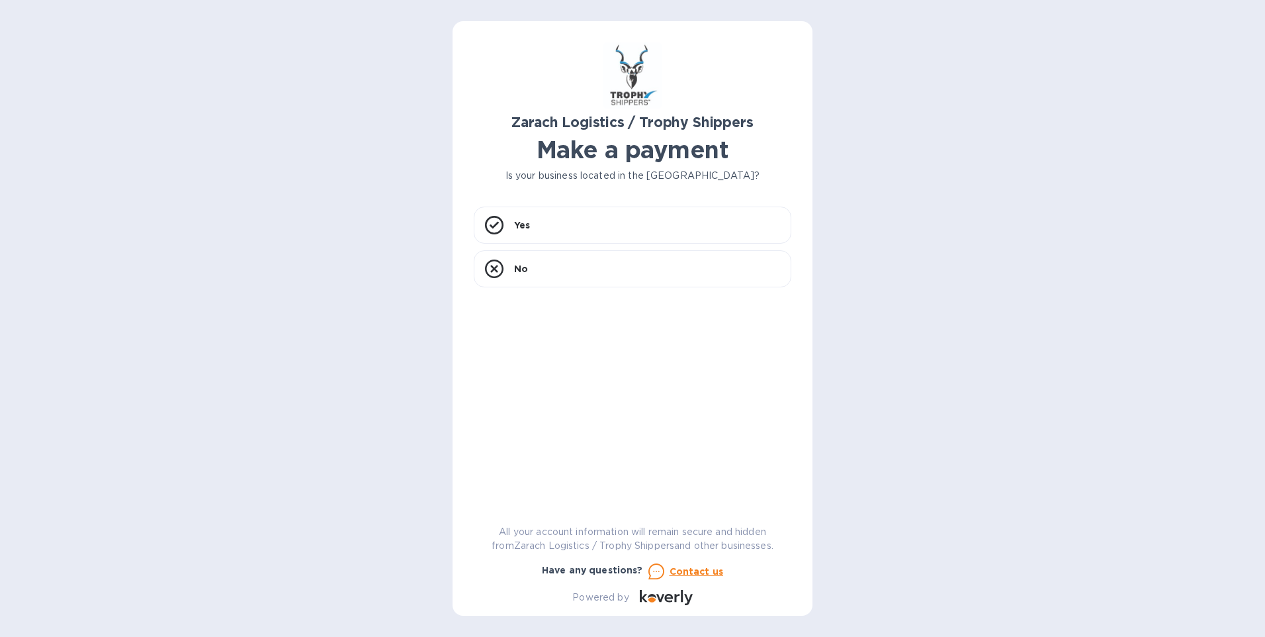 The height and width of the screenshot is (637, 1265). What do you see at coordinates (522, 225) in the screenshot?
I see `p: Yes` at bounding box center [522, 225].